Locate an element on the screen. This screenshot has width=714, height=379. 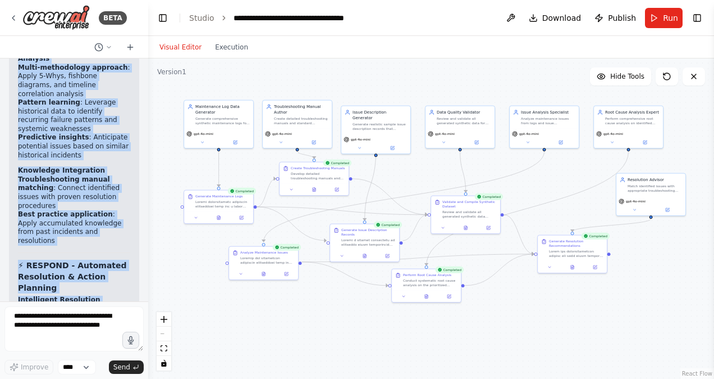
div: Conduct systematic root cause analysis on the prioritized issues identified in the analysis phase... is located at coordinates (430, 283).